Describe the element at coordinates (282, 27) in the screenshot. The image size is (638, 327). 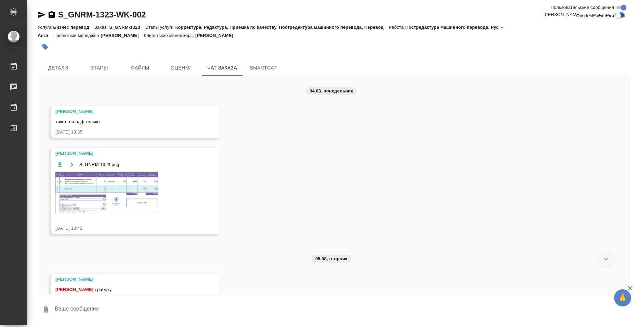
I see `p: Корректура, Редактура, Приёмка по качеству, Постредактура машинного перевода, Перевод` at that location.